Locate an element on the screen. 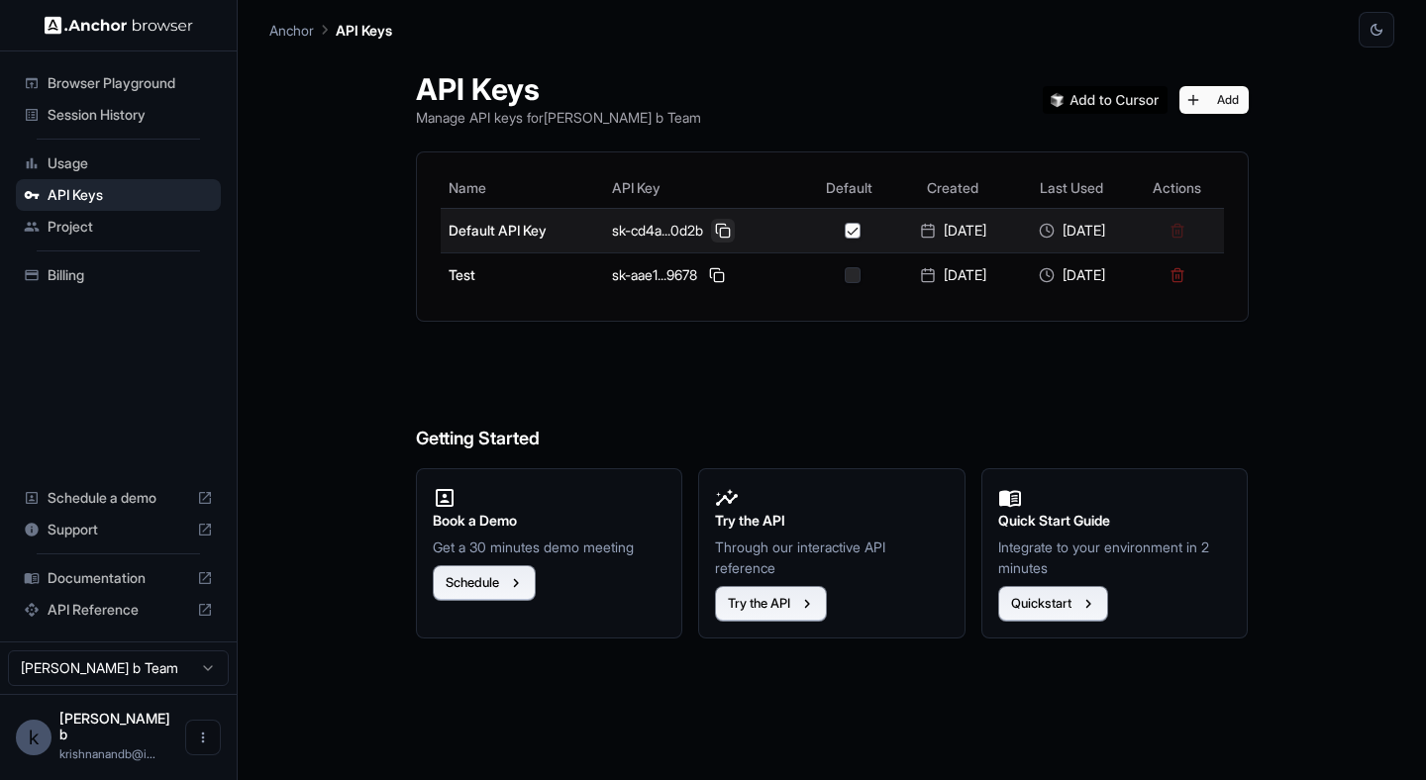  th: Actions is located at coordinates (1178, 188).